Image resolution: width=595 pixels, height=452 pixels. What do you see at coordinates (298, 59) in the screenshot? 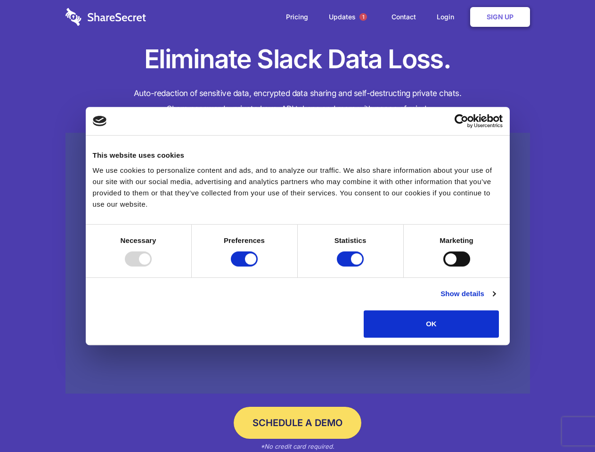
I see `h1: Eliminate Slack Data Loss.` at bounding box center [298, 59].